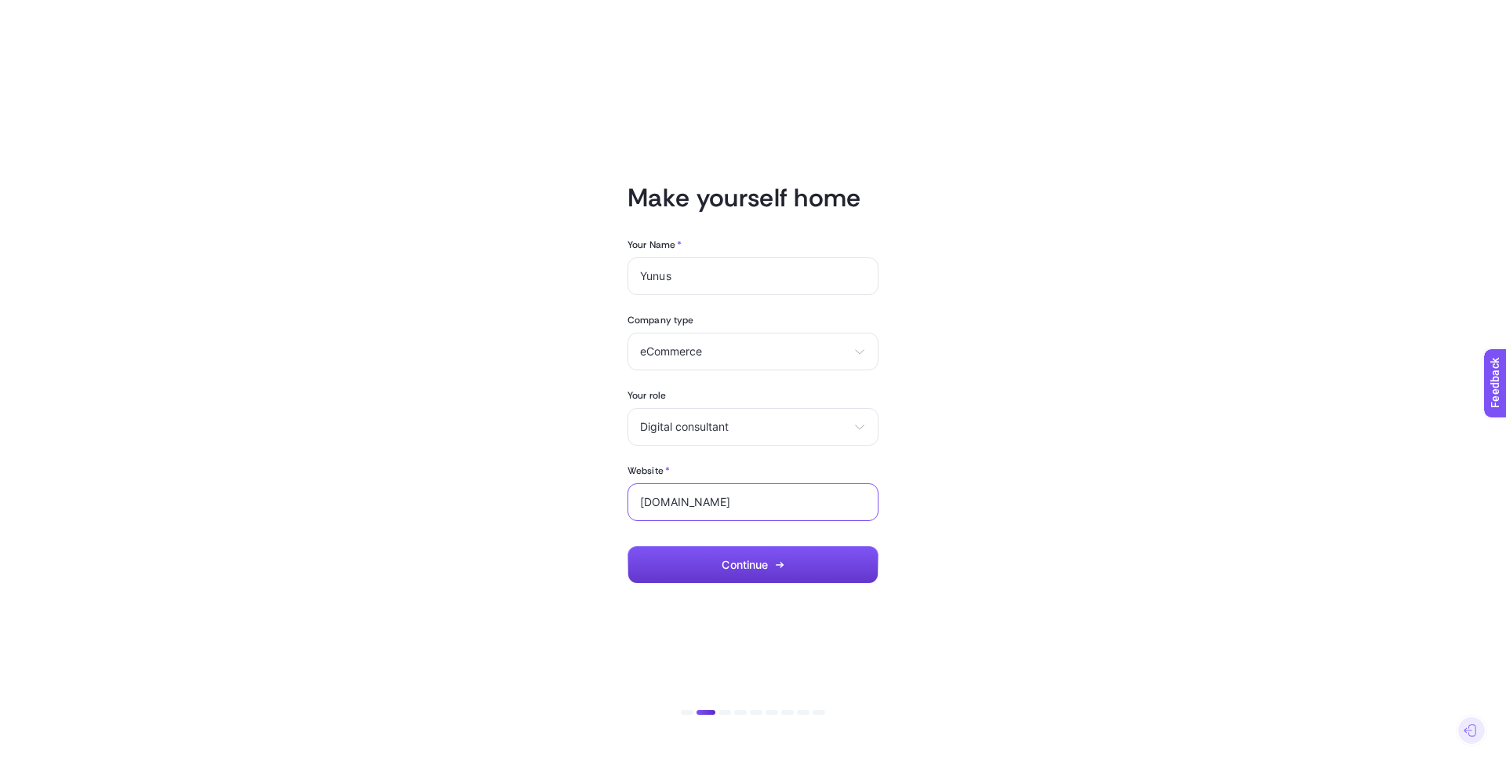 This screenshot has height=765, width=1506. I want to click on input: https://yourwebsite.com, so click(753, 502).